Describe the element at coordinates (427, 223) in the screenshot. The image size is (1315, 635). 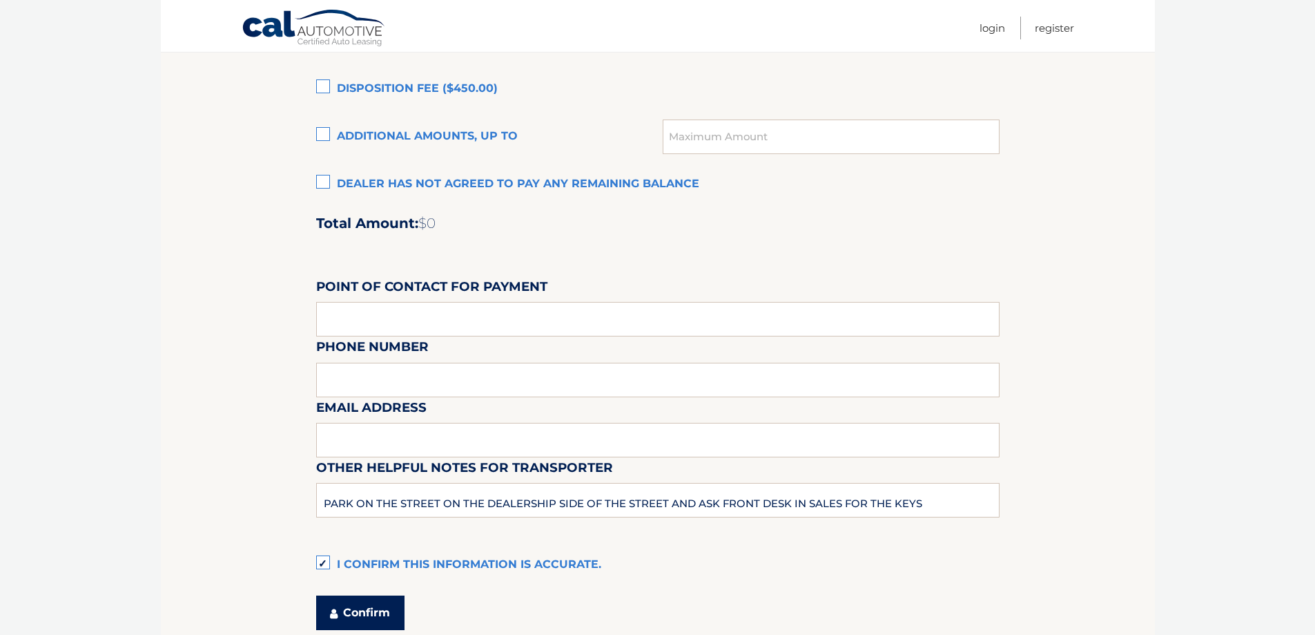
I see `span: $0` at that location.